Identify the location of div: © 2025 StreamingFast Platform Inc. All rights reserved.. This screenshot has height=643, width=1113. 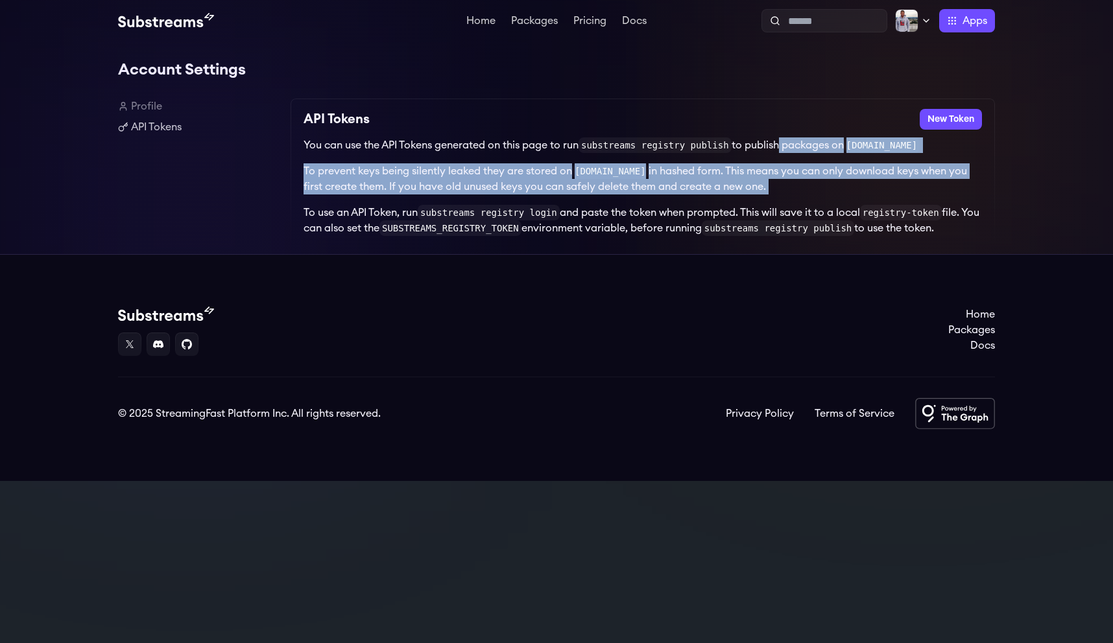
(249, 414).